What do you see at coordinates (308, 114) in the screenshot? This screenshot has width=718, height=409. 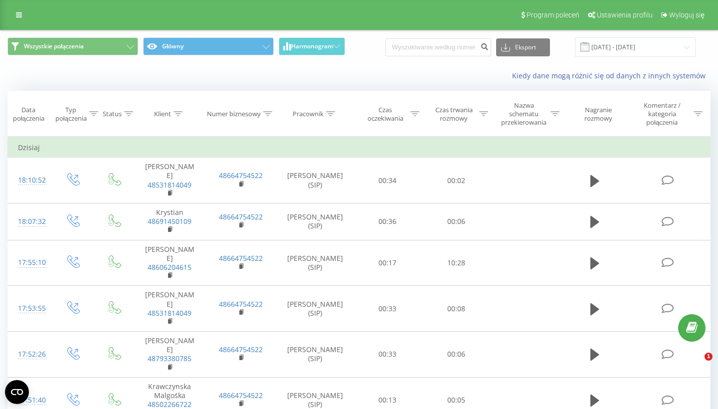 I see `div: Pracownik` at bounding box center [308, 114].